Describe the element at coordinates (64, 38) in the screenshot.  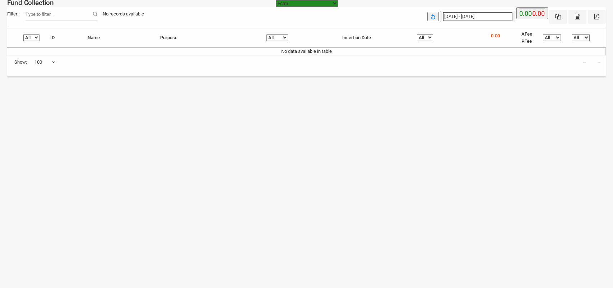
I see `th: ID` at that location.